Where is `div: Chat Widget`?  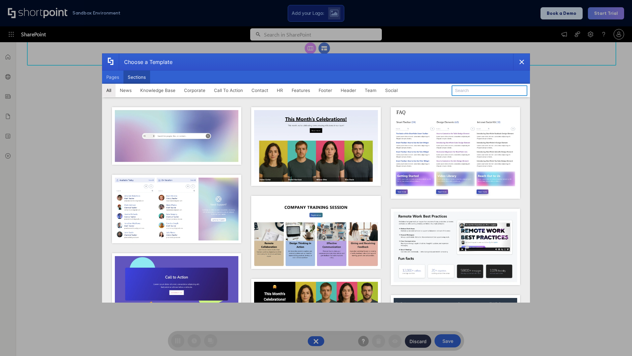
div: Chat Widget is located at coordinates (616, 340).